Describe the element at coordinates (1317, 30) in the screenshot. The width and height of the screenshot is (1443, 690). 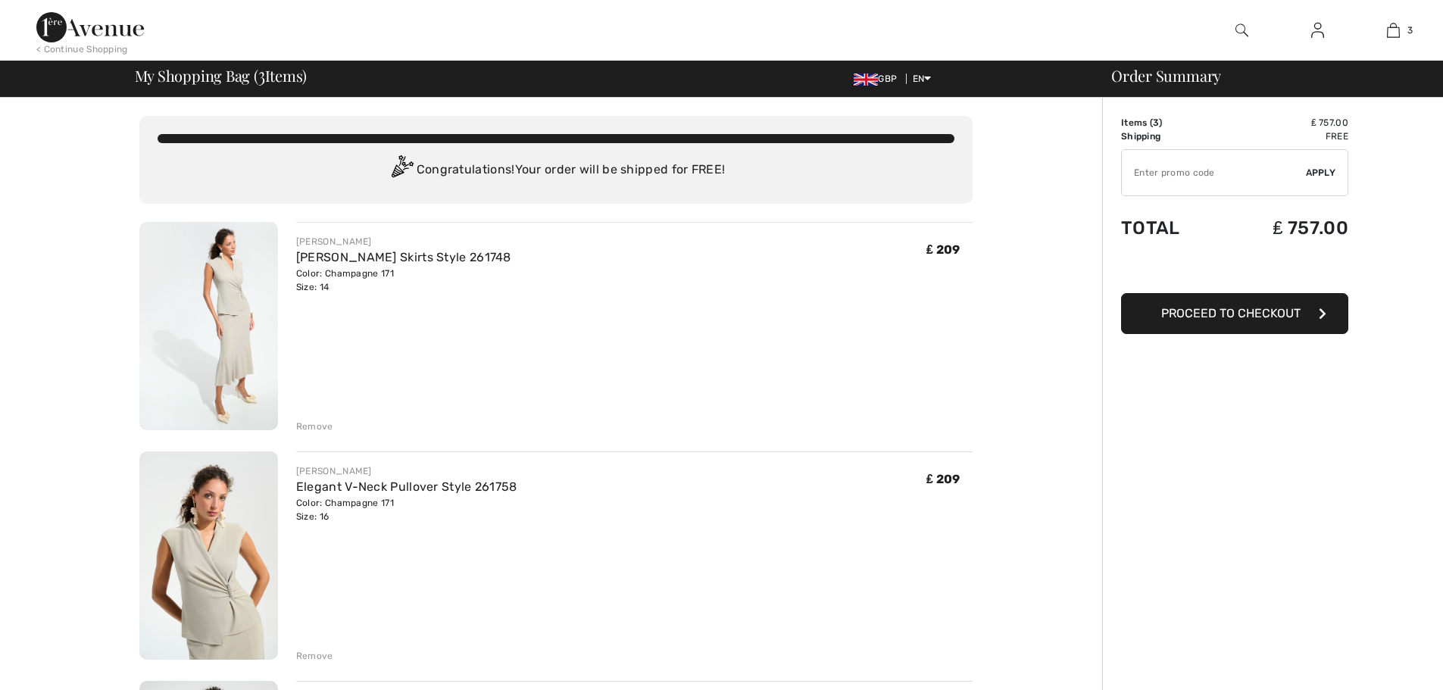
I see `img: My Info` at that location.